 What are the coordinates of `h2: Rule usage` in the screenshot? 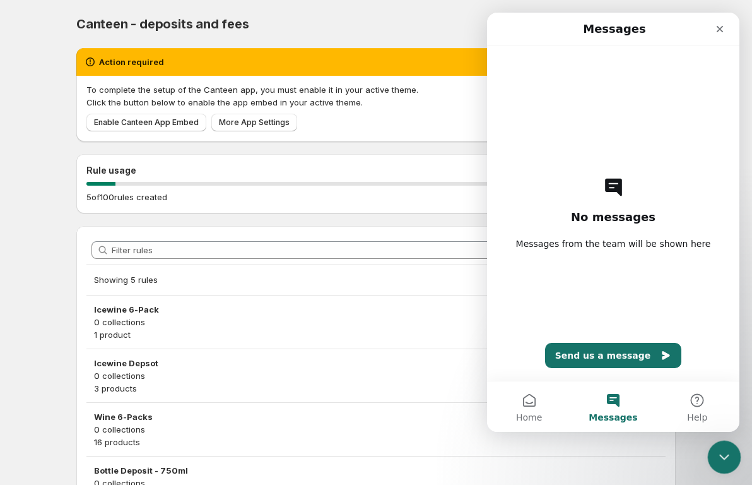 It's located at (376, 170).